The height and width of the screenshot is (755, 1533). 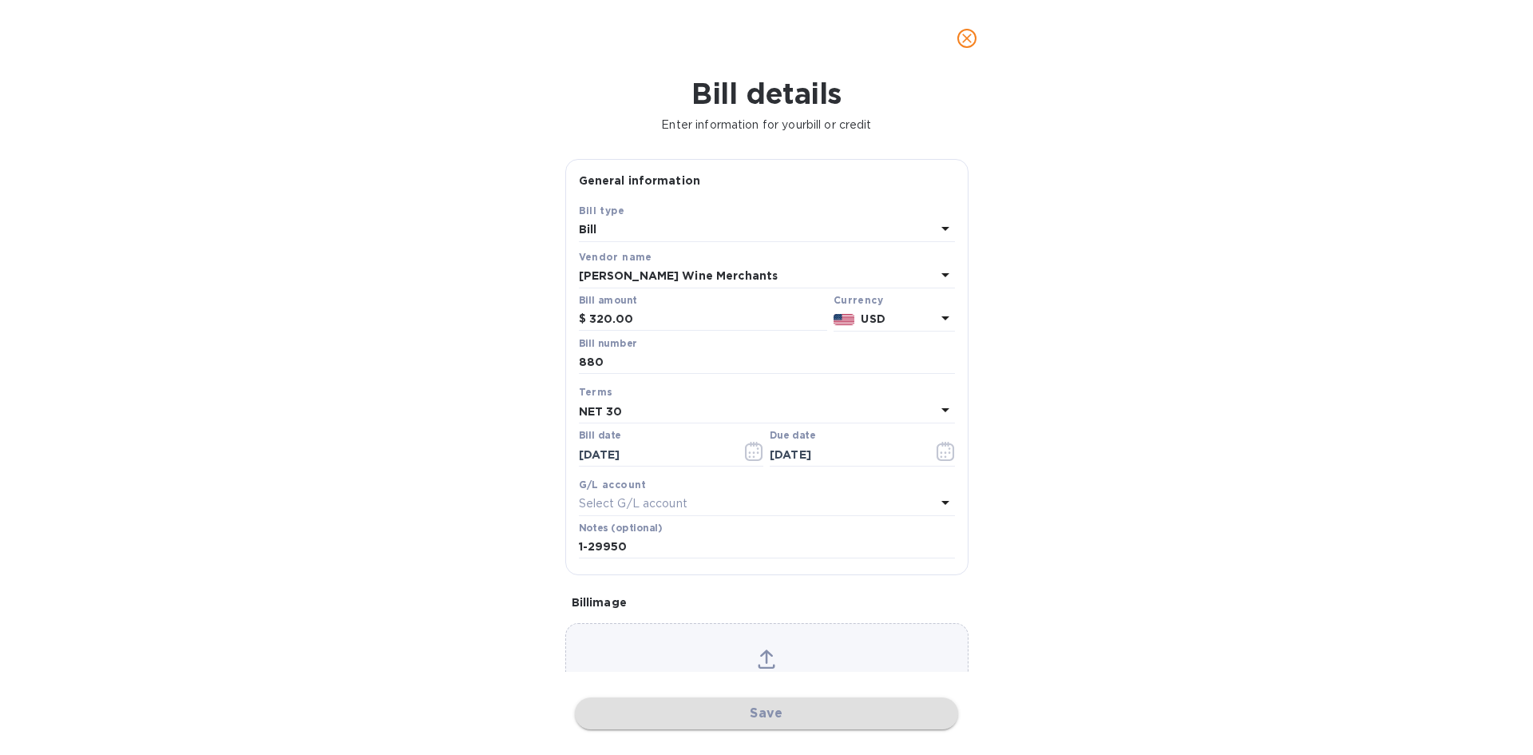 I want to click on p: Bill image, so click(x=767, y=602).